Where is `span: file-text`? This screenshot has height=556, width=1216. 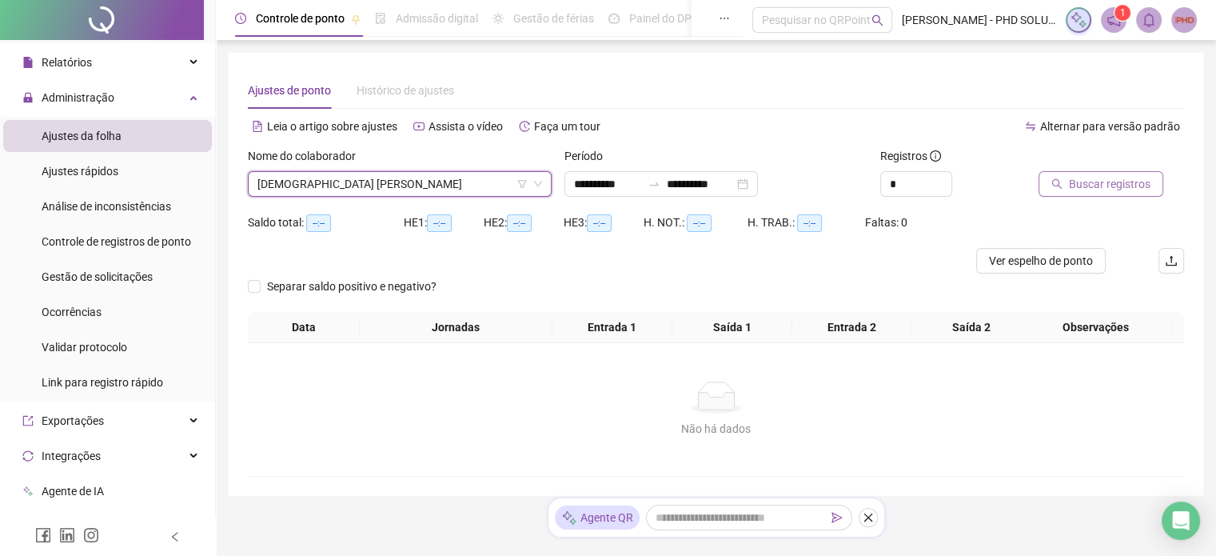
span: file-text is located at coordinates (257, 126).